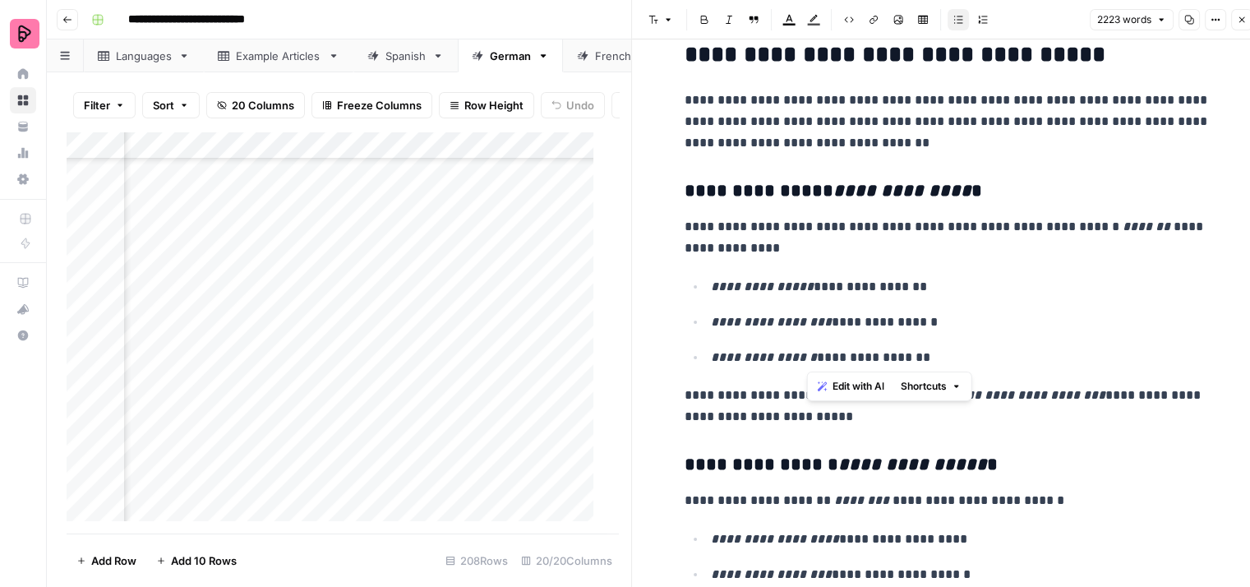 The height and width of the screenshot is (587, 1250). I want to click on button: Shortcuts, so click(931, 386).